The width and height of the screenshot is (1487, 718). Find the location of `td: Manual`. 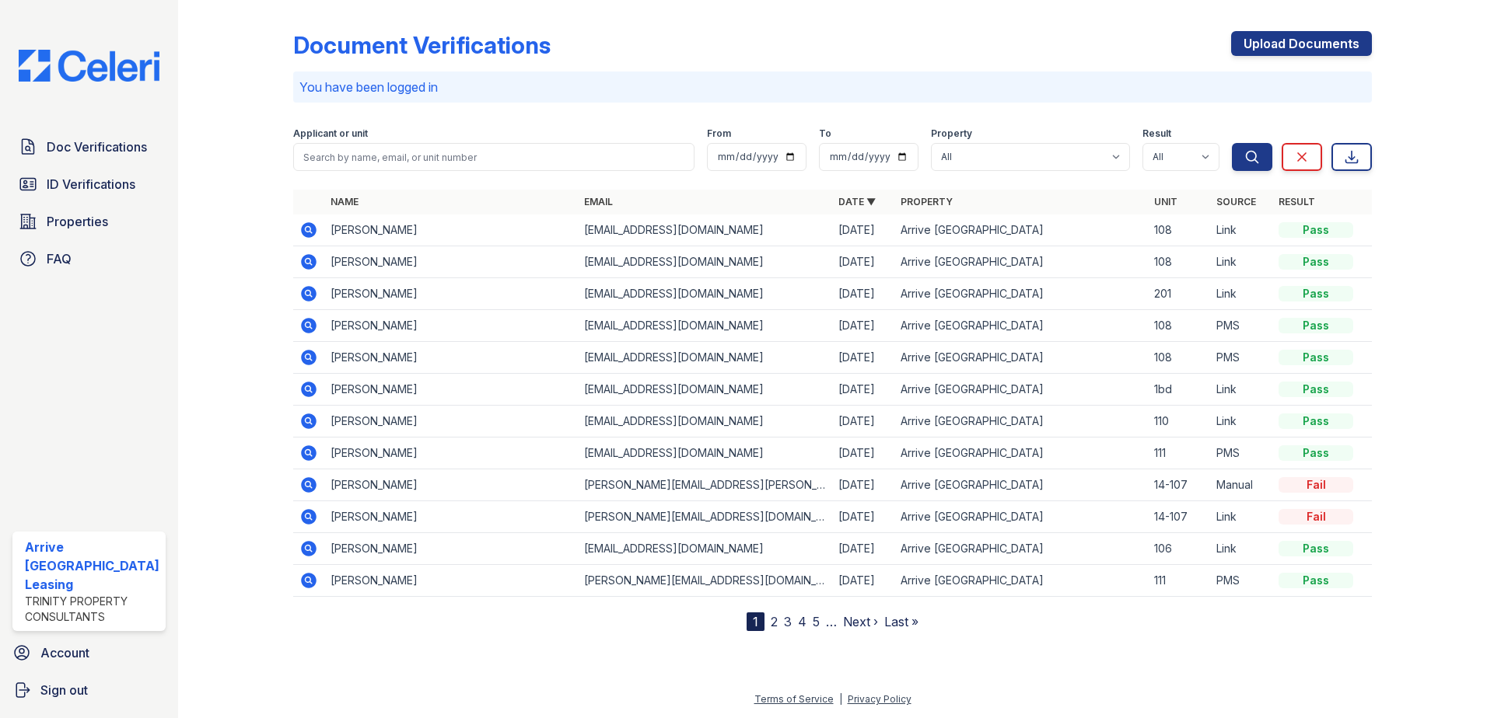

td: Manual is located at coordinates (1241, 485).